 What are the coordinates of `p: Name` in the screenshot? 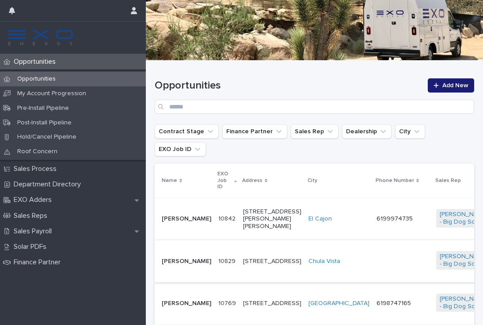 It's located at (169, 180).